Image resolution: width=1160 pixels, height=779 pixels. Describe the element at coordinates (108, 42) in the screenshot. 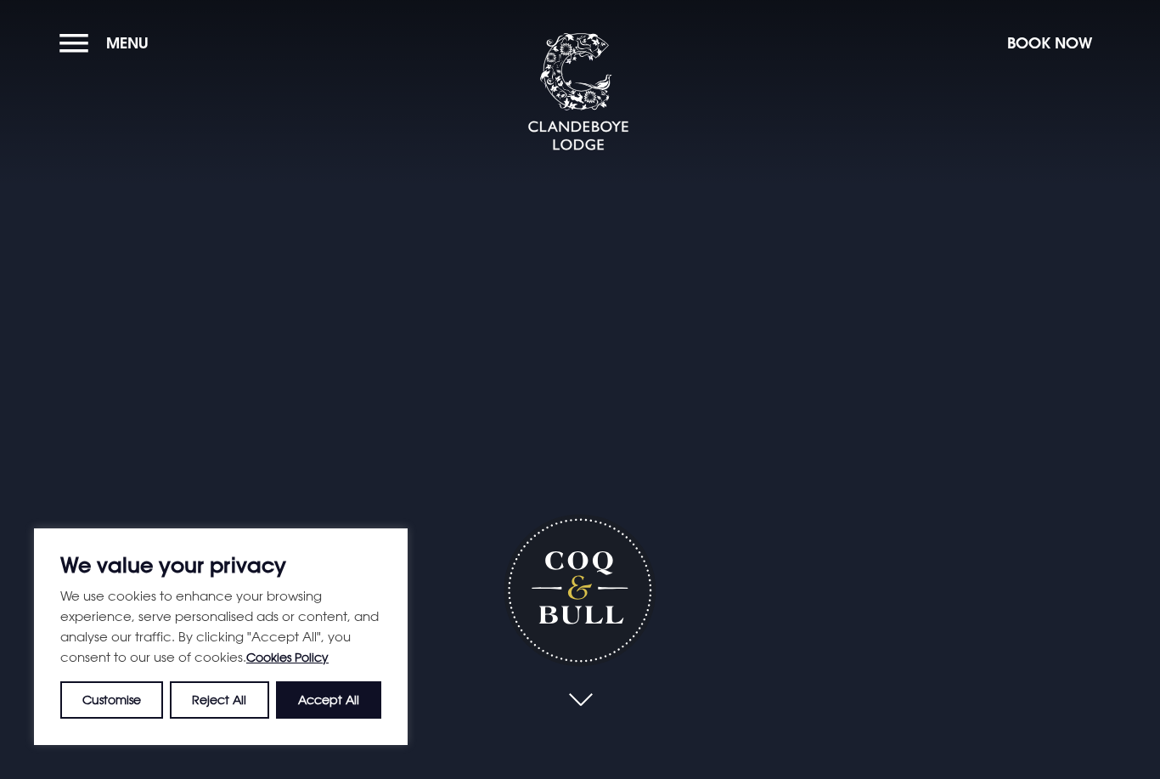

I see `button: Menu` at that location.